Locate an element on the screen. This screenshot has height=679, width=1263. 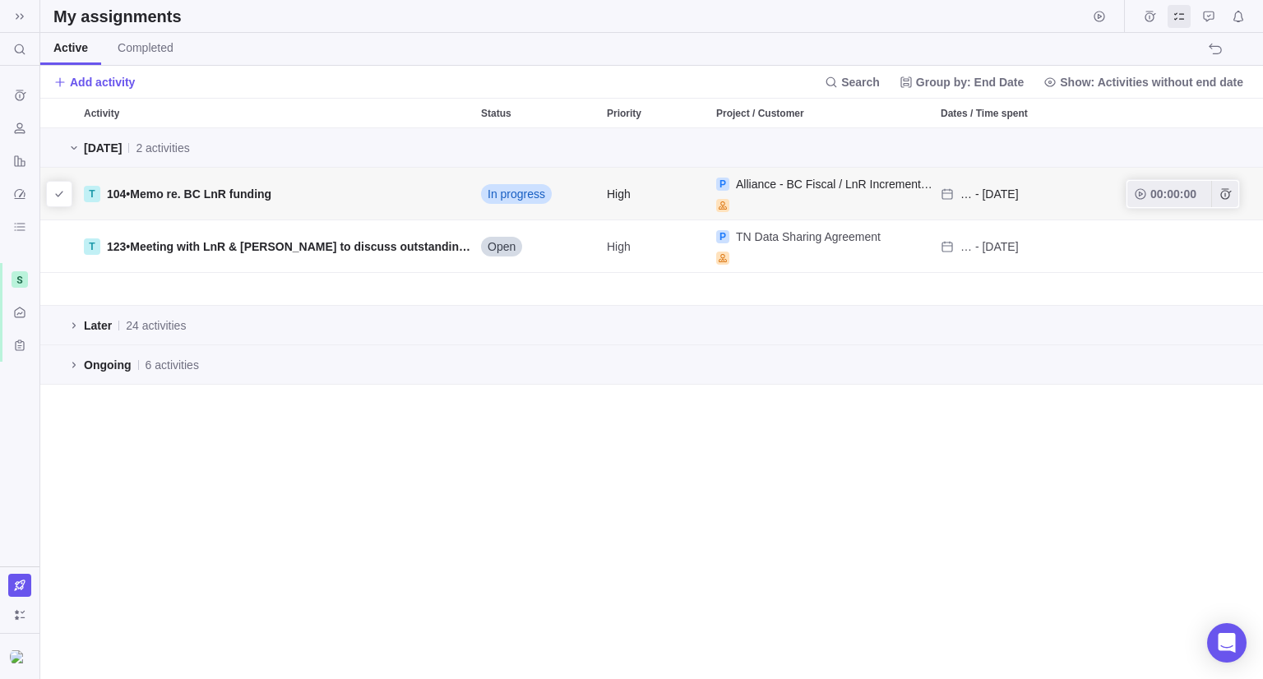
a: My assignments is located at coordinates (1179, 19).